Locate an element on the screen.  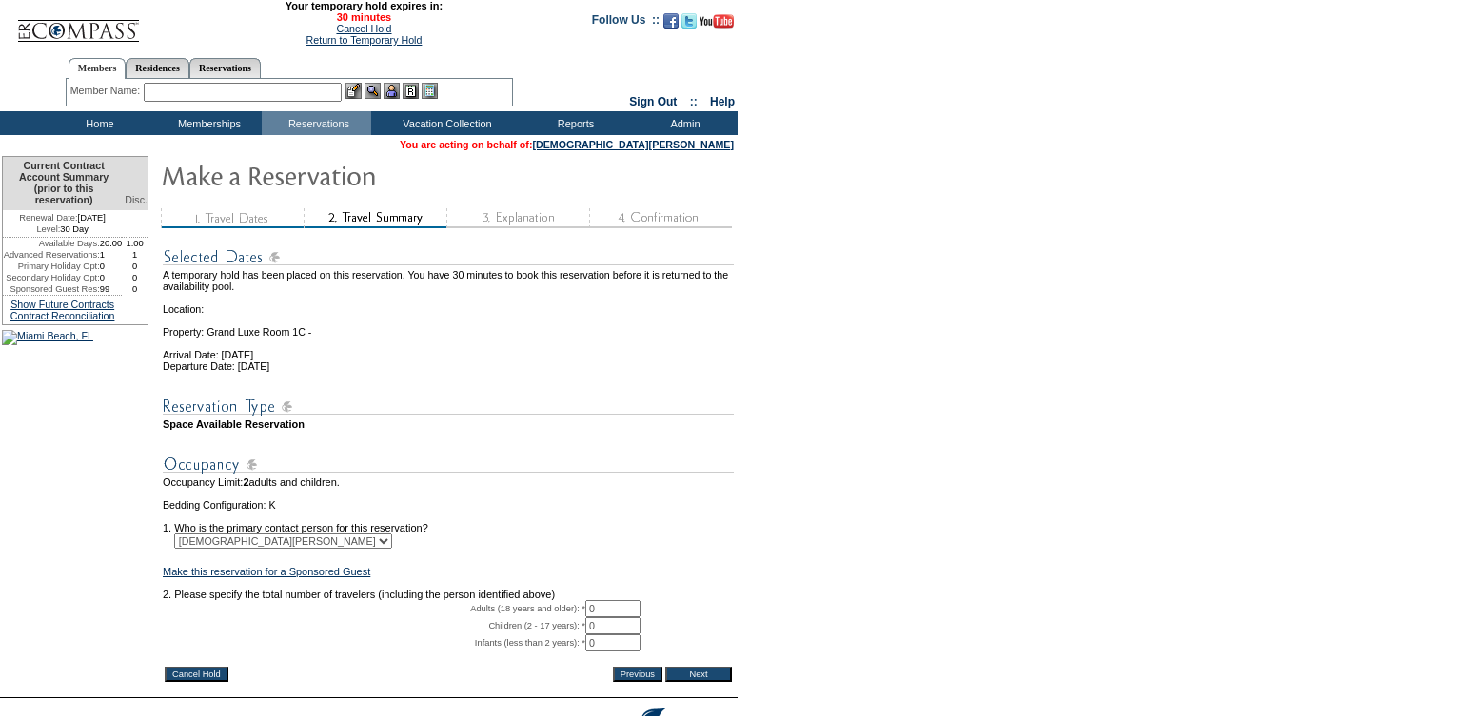
td: Location: is located at coordinates (448, 304).